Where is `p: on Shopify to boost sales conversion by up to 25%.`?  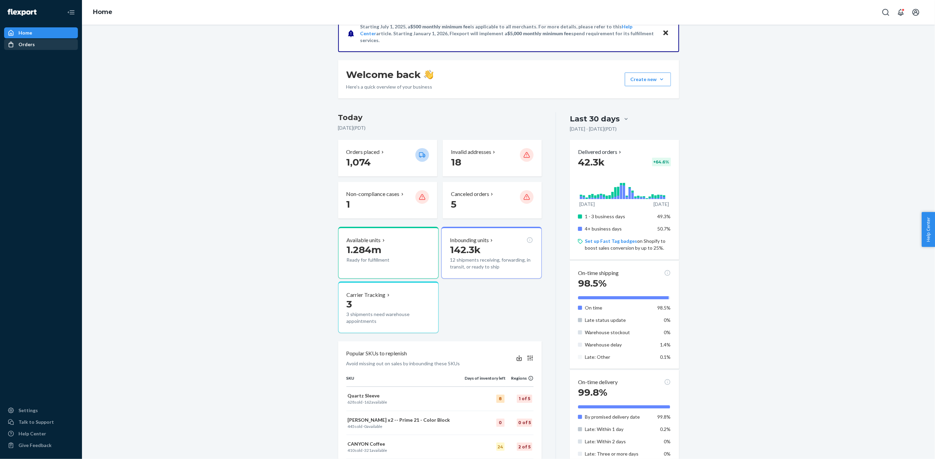 p: on Shopify to boost sales conversion by up to 25%. is located at coordinates (628, 244).